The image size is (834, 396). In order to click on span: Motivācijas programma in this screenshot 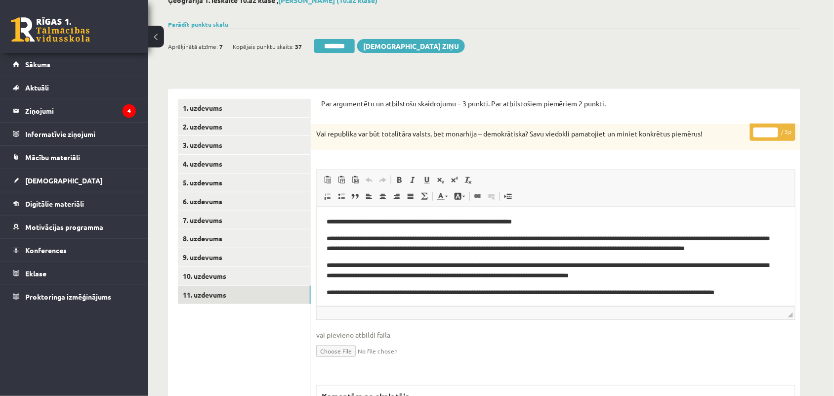, I will do `click(64, 227)`.